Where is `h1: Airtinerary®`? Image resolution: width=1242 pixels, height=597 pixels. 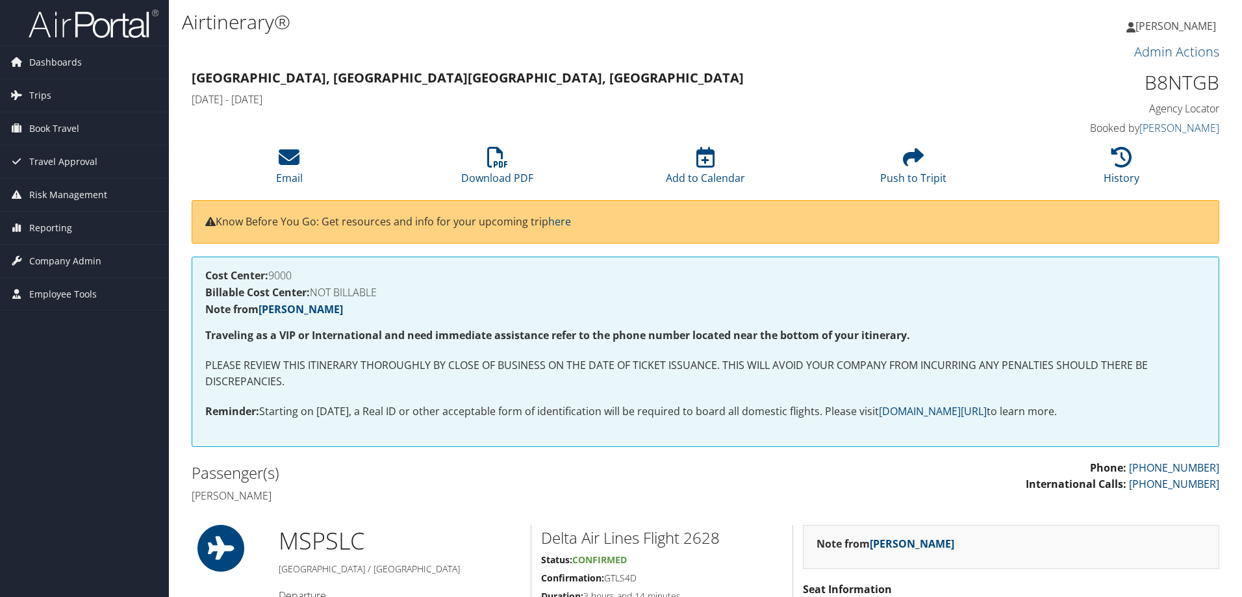
h1: Airtinerary® is located at coordinates (531, 22).